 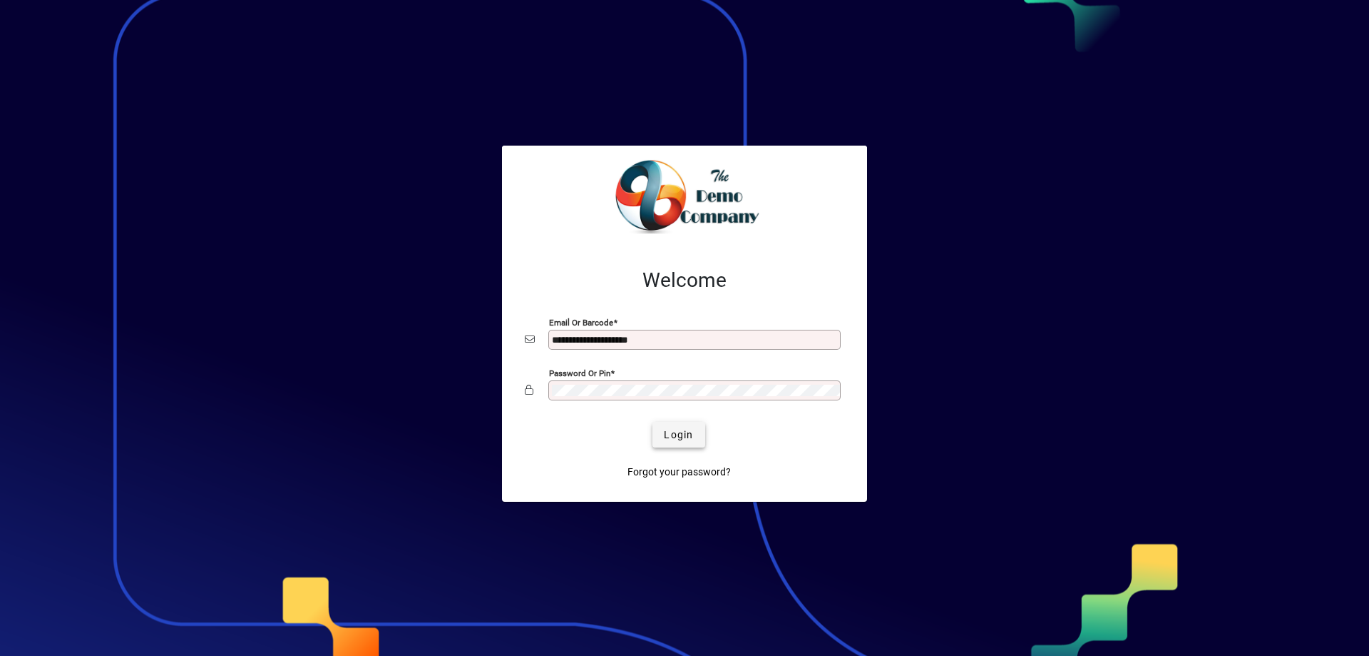 I want to click on span: Login, so click(x=678, y=434).